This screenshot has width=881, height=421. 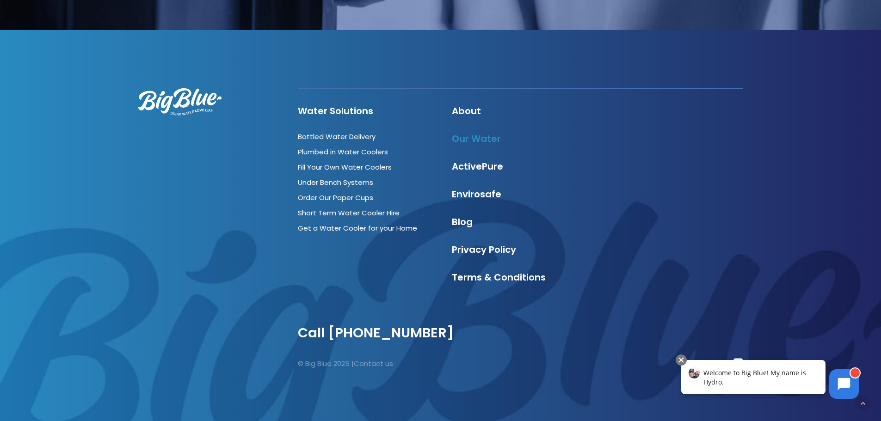 I want to click on a: Our Water, so click(x=477, y=139).